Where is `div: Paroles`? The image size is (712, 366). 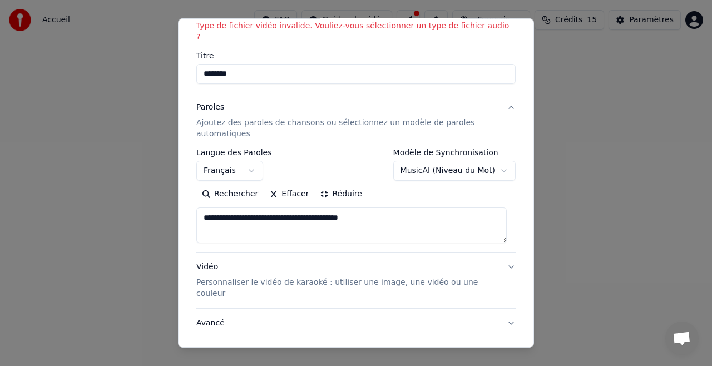
div: Paroles is located at coordinates (210, 107).